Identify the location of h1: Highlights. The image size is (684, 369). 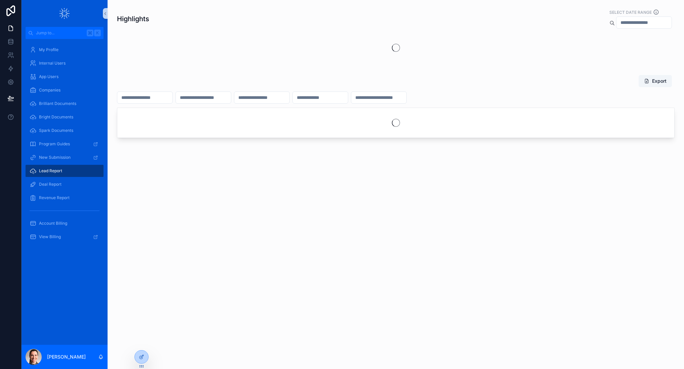
(133, 19).